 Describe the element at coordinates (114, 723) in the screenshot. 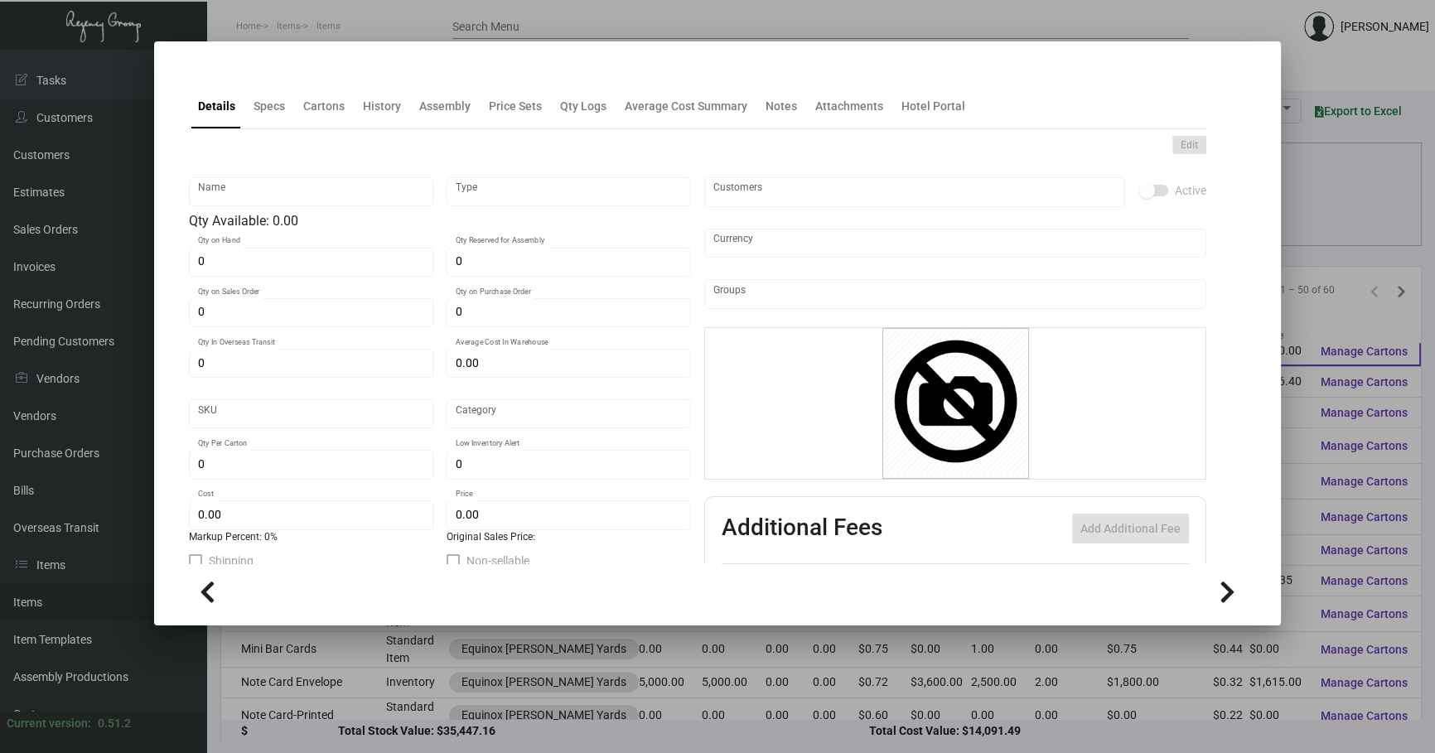

I see `div: 0.51.2` at that location.